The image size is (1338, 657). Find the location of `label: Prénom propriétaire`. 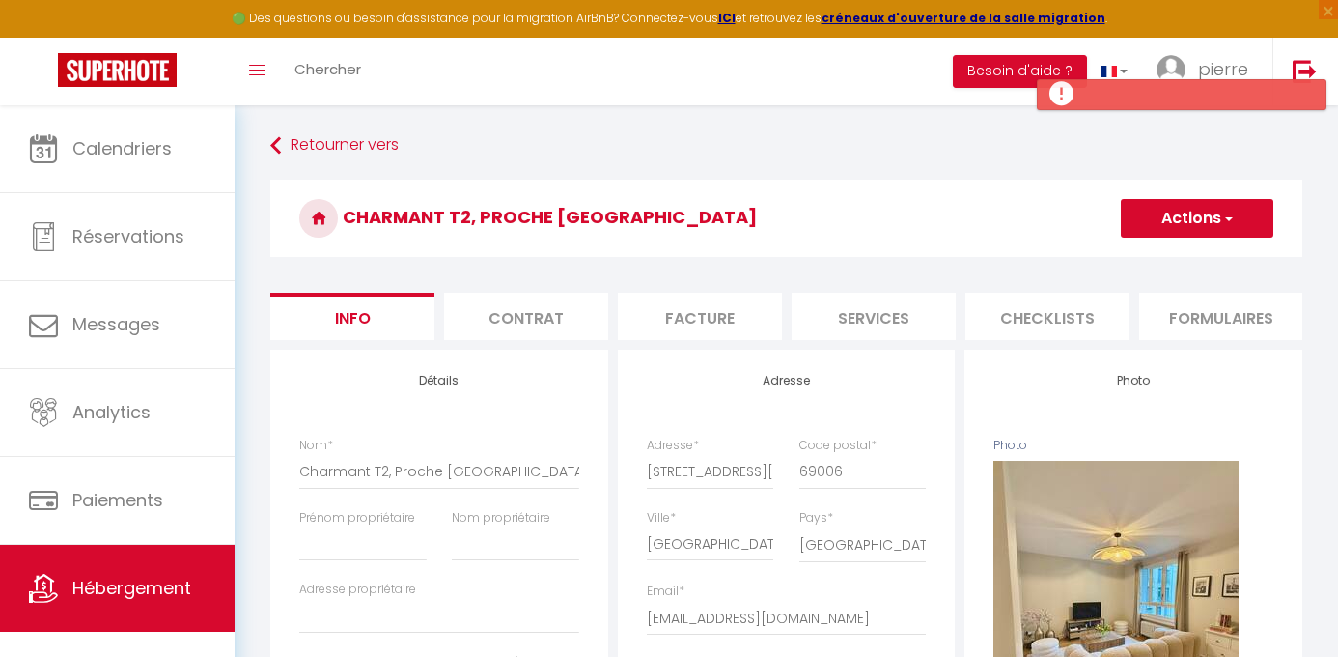

label: Prénom propriétaire is located at coordinates (357, 517).